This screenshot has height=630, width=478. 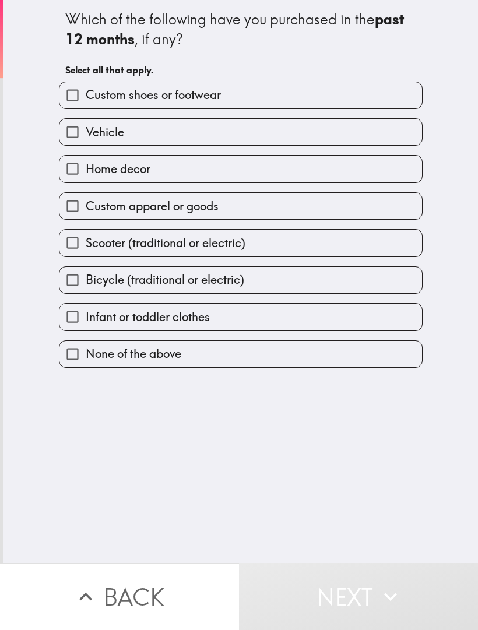 I want to click on button: Scooter (traditional or electric), so click(x=241, y=242).